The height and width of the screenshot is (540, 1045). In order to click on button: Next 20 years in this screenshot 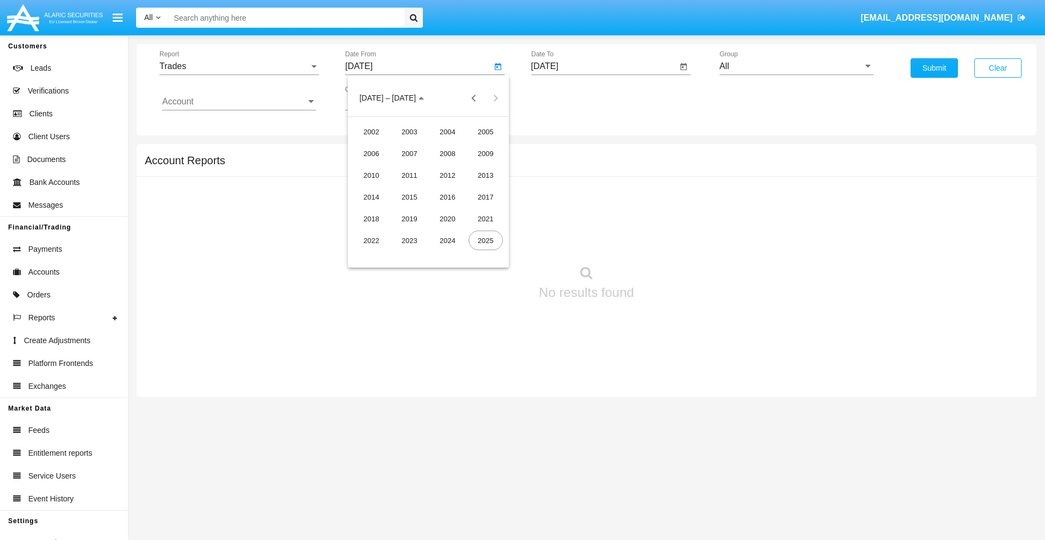, I will do `click(495, 98)`.